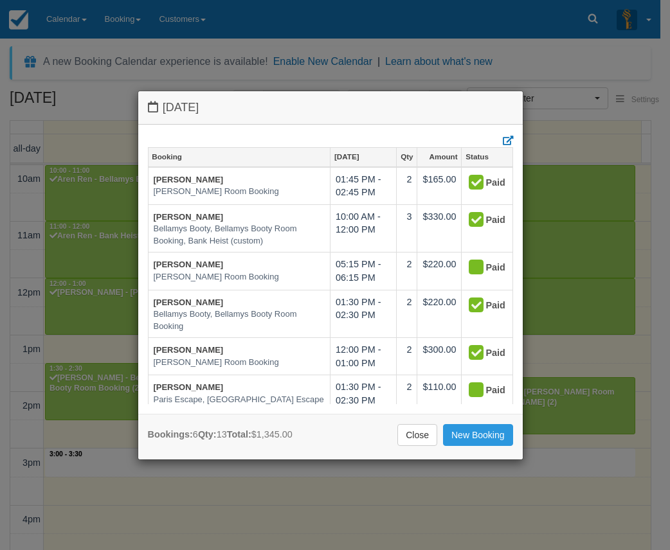 Image resolution: width=670 pixels, height=550 pixels. What do you see at coordinates (220, 434) in the screenshot?
I see `div: 6 13 $1,345.00` at bounding box center [220, 434].